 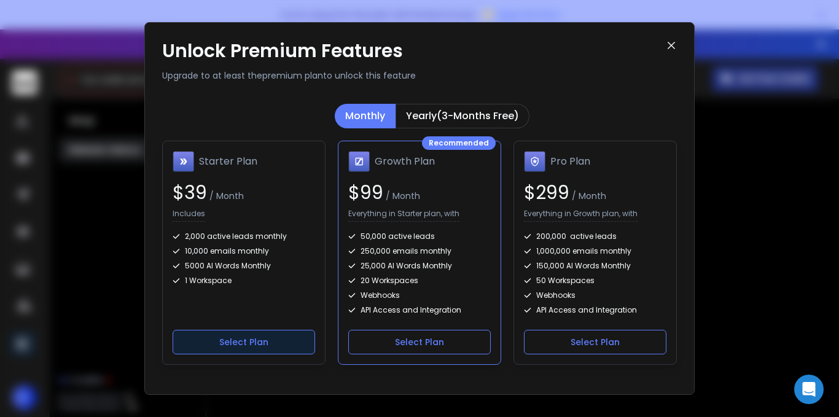 I want to click on span: $ 39, so click(x=190, y=192).